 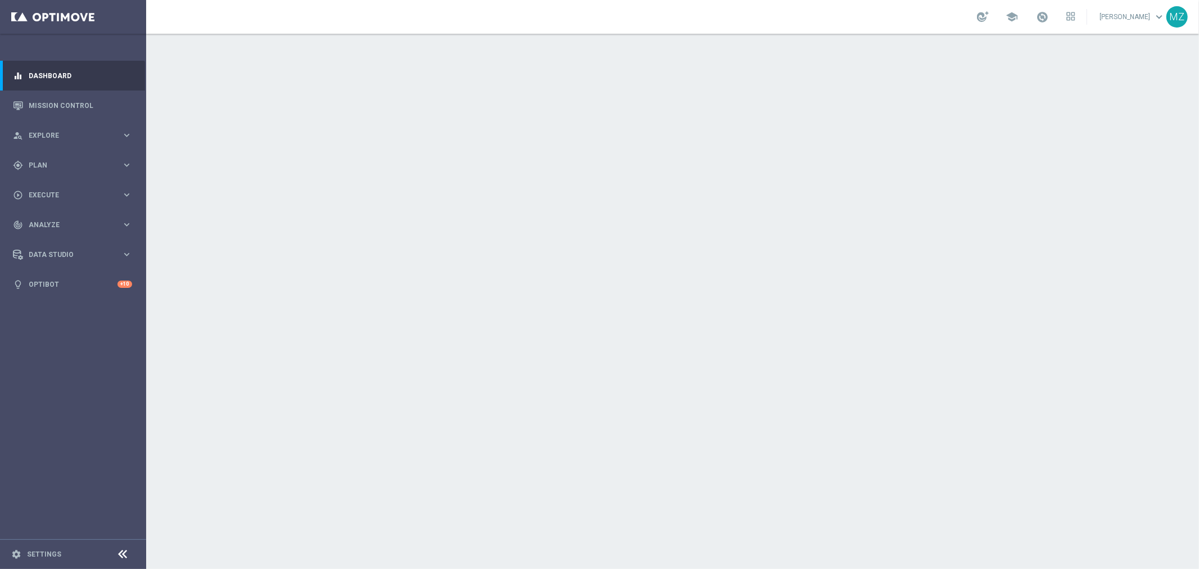 What do you see at coordinates (18, 225) in the screenshot?
I see `i: track_changes` at bounding box center [18, 225].